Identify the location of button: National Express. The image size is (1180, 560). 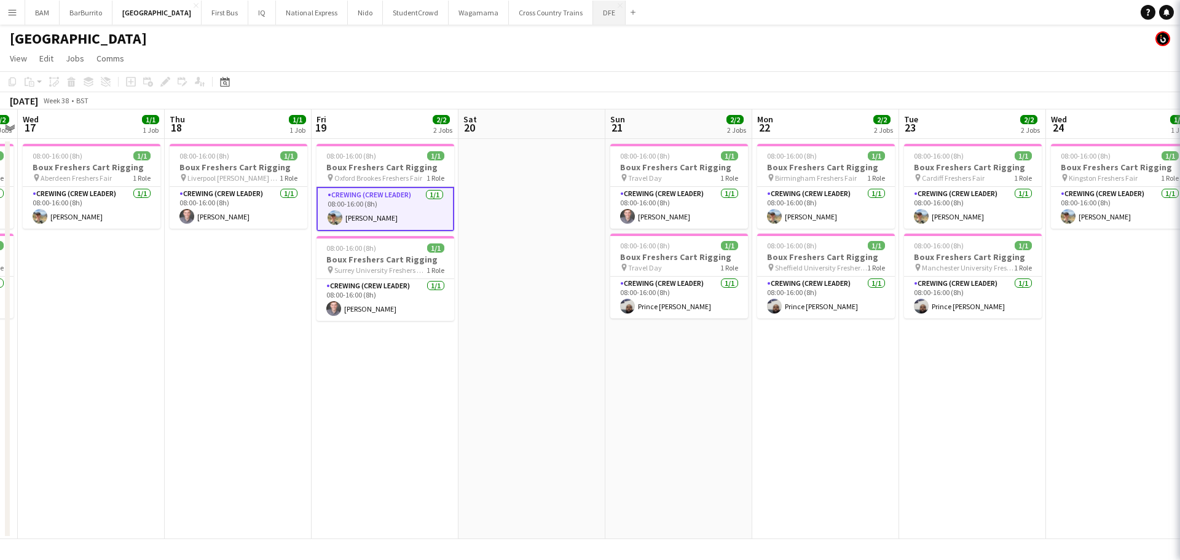
(312, 12).